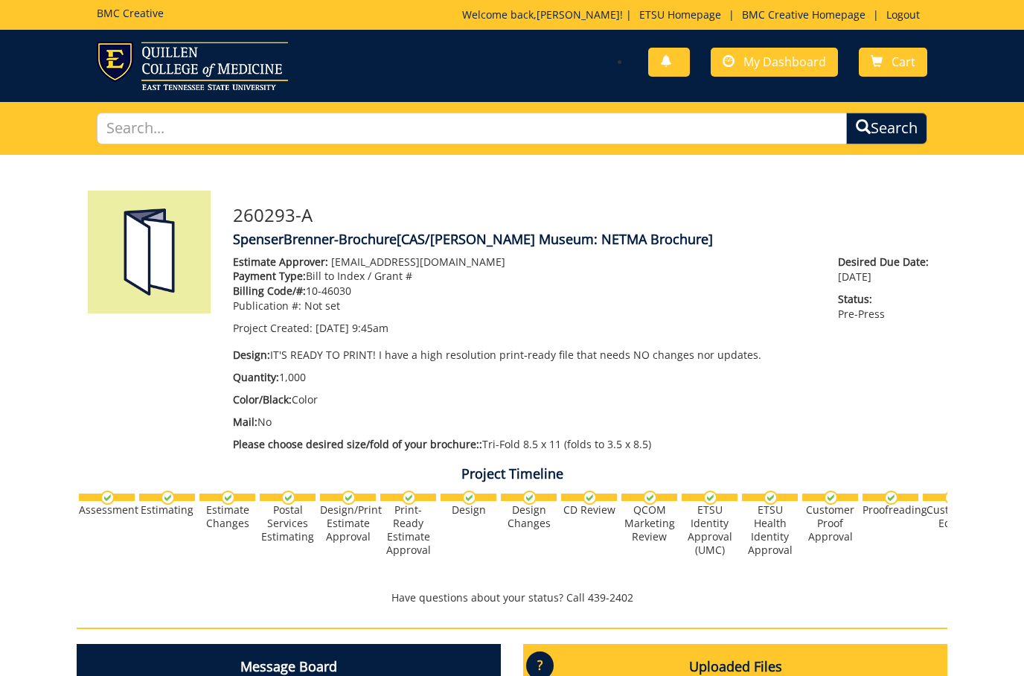 This screenshot has width=1024, height=676. I want to click on div: Estimate Changes, so click(227, 516).